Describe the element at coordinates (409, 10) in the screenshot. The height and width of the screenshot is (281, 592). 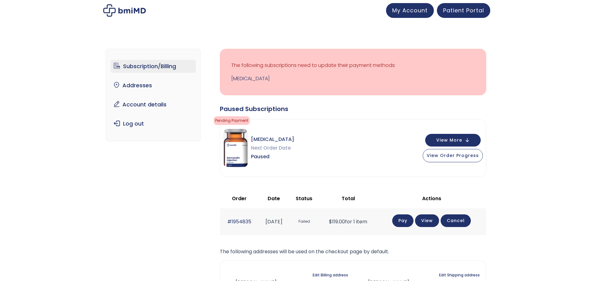
I see `span: My Account` at that location.